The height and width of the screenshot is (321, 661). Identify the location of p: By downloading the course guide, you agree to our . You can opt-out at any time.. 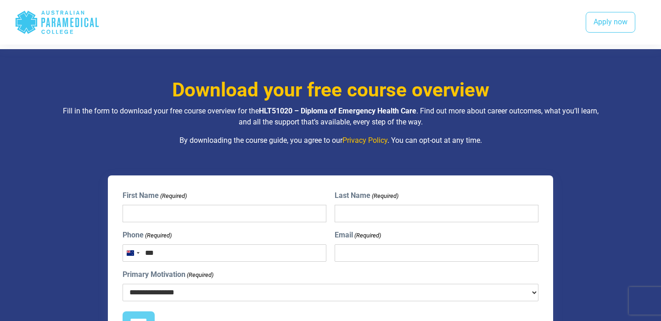
(331, 141).